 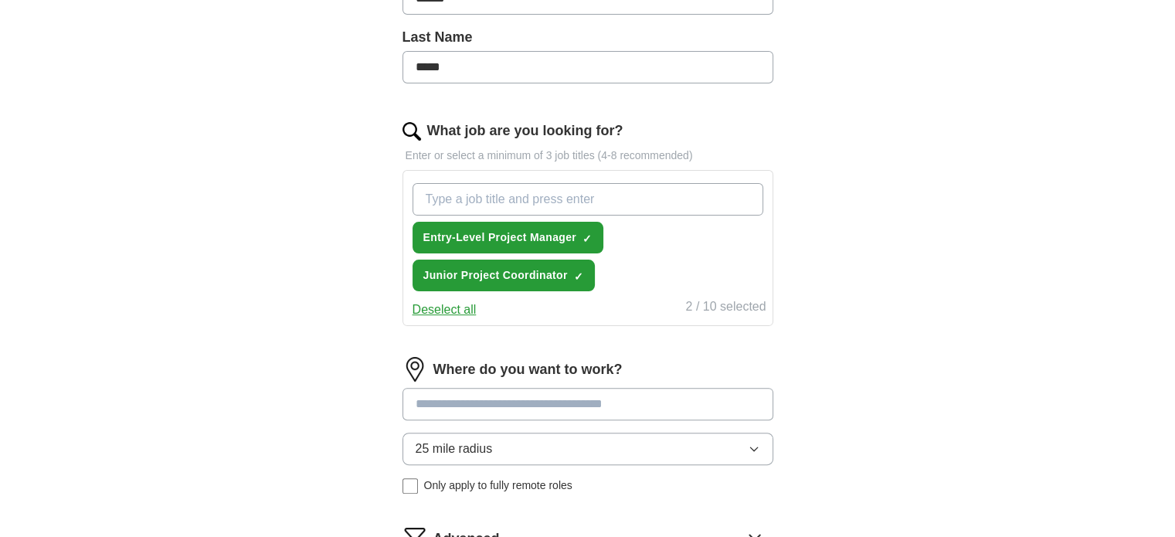 I want to click on label: Where do you want to work?, so click(x=528, y=369).